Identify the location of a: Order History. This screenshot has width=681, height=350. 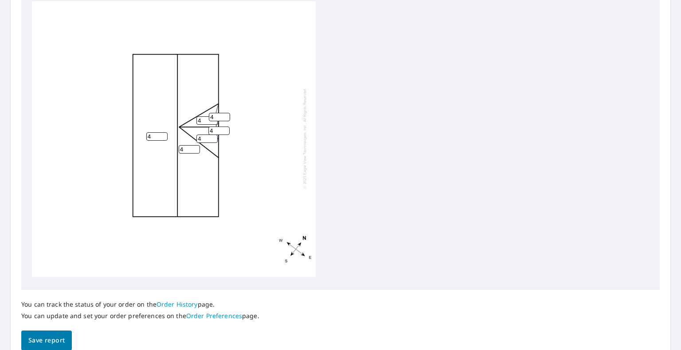
(177, 304).